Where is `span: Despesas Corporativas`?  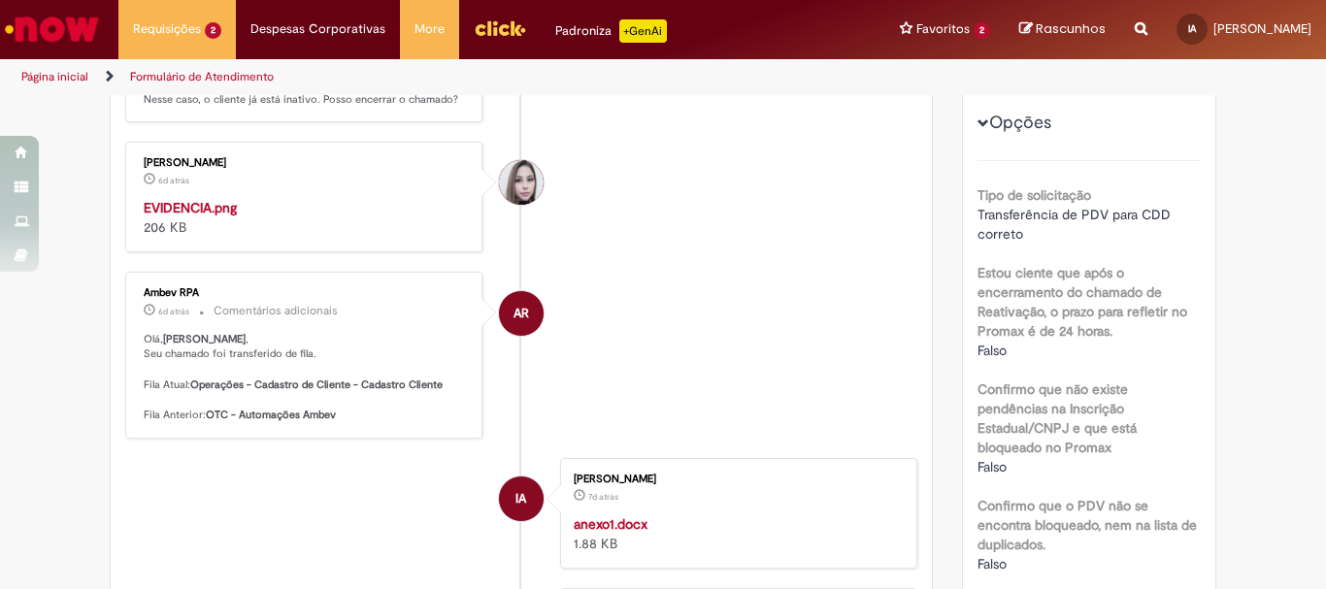
span: Despesas Corporativas is located at coordinates (317, 29).